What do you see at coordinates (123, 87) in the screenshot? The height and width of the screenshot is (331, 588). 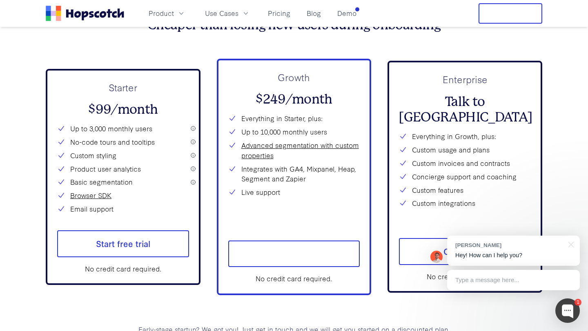 I see `p: Starter` at bounding box center [123, 87].